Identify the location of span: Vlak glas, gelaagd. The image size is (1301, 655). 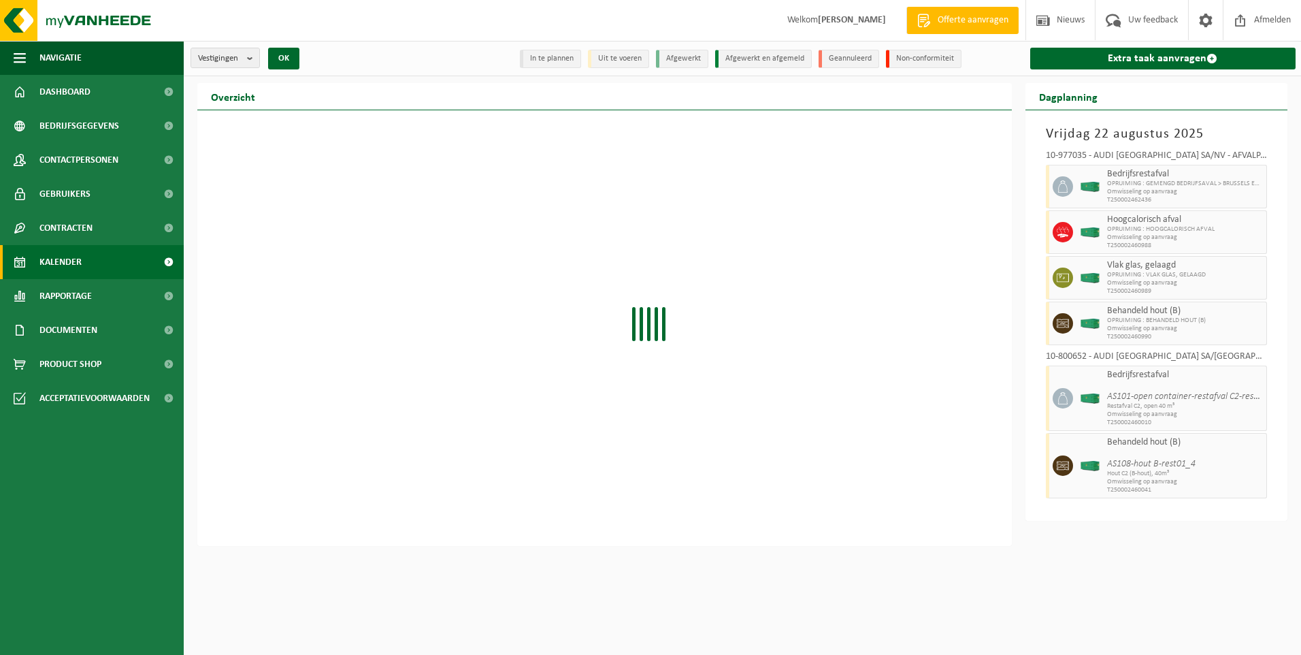
(1186, 265).